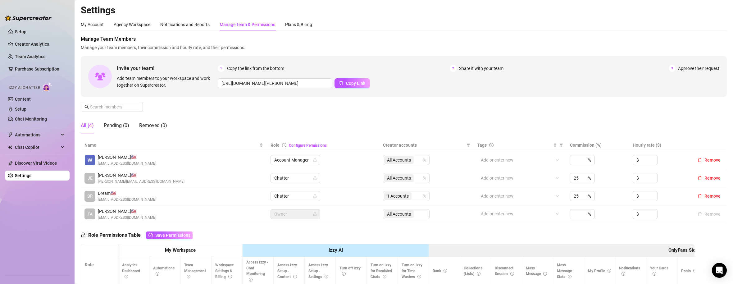 This screenshot has width=733, height=284. I want to click on span: Izzy AI Chatter, so click(24, 88).